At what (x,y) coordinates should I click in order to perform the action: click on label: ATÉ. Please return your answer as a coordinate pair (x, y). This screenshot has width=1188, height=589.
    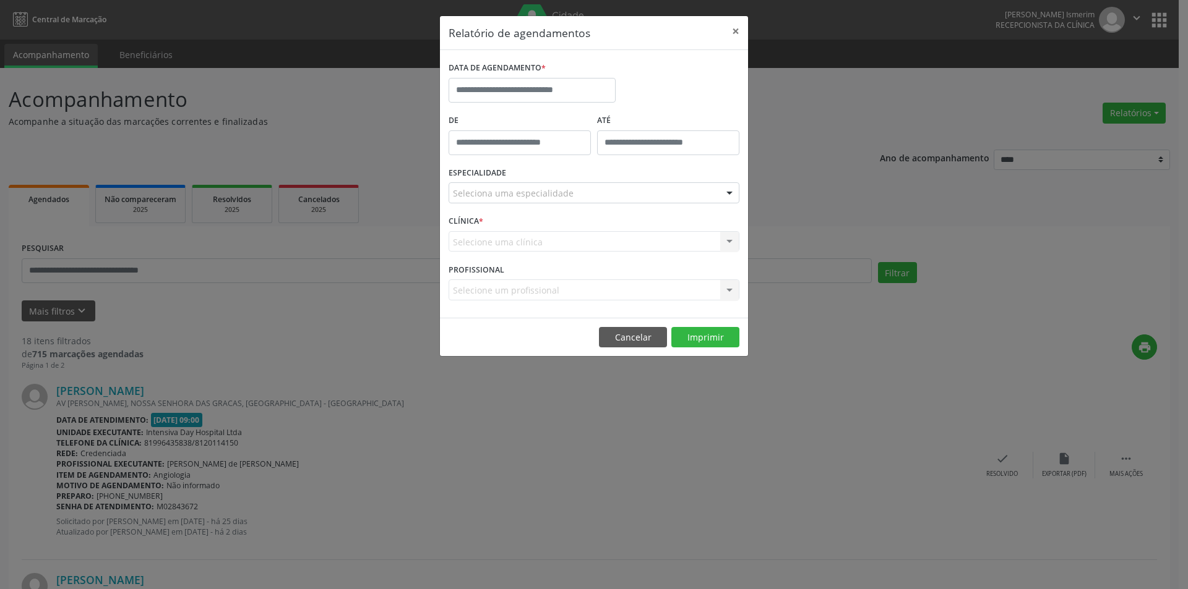
    Looking at the image, I should click on (668, 121).